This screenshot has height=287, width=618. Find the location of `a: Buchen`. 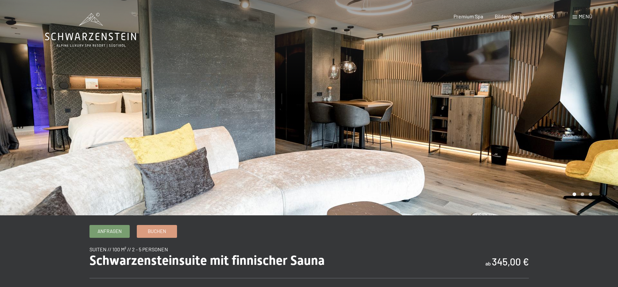

a: Buchen is located at coordinates (157, 232).